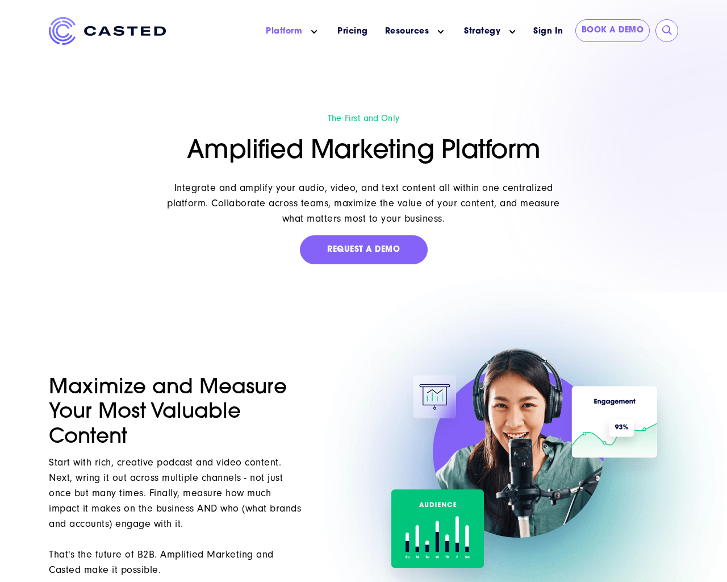 This screenshot has height=582, width=727. What do you see at coordinates (284, 31) in the screenshot?
I see `a: Platform` at bounding box center [284, 31].